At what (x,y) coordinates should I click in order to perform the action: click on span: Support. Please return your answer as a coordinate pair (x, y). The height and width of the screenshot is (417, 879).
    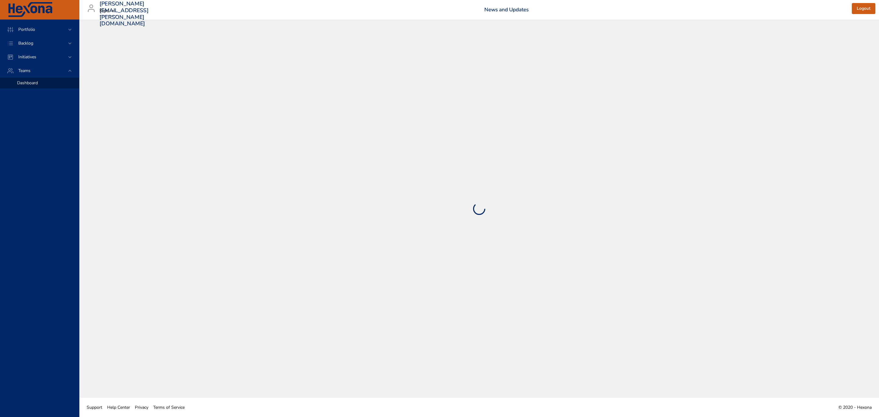
    Looking at the image, I should click on (94, 407).